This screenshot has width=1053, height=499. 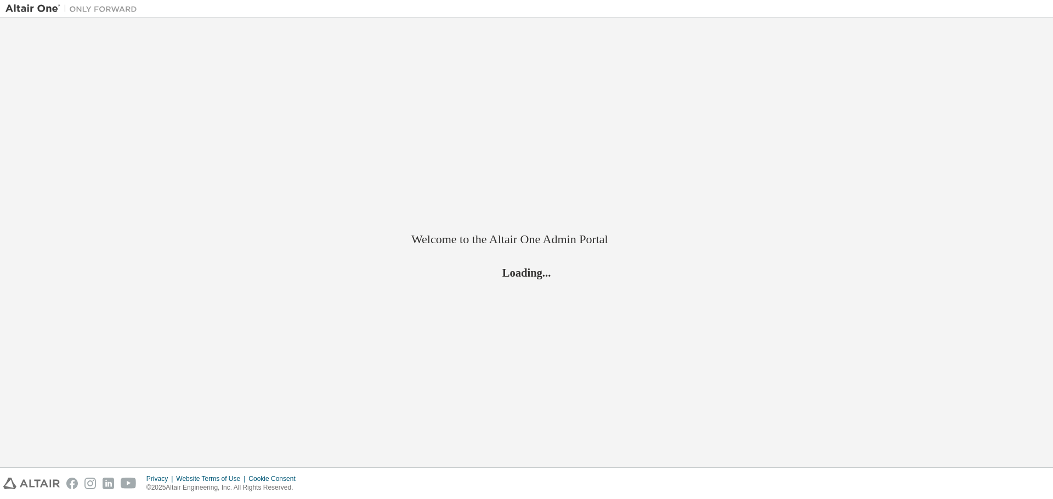 What do you see at coordinates (526, 272) in the screenshot?
I see `h2: Loading...` at bounding box center [526, 272].